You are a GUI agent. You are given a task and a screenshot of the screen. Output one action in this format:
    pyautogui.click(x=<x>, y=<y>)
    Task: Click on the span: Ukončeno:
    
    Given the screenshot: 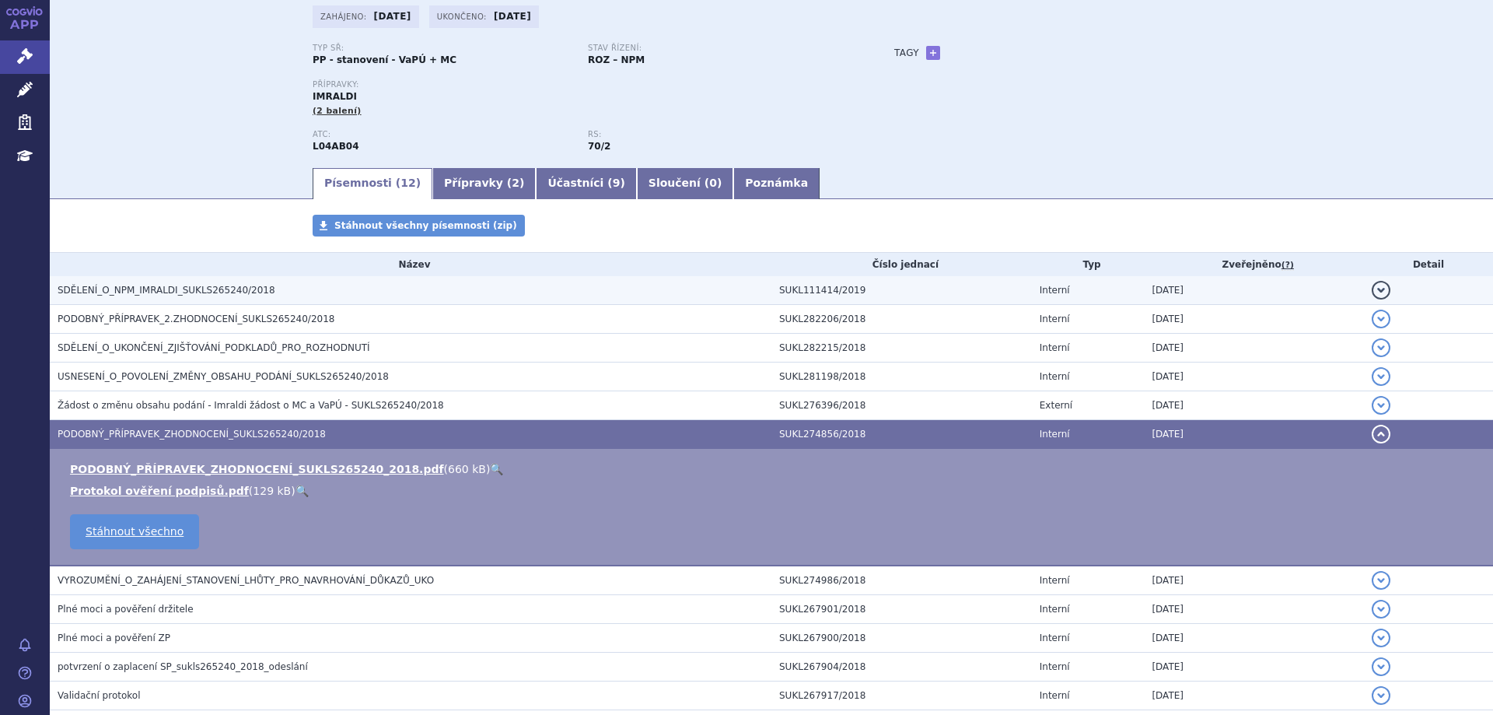 What is the action you would take?
    pyautogui.click(x=463, y=16)
    